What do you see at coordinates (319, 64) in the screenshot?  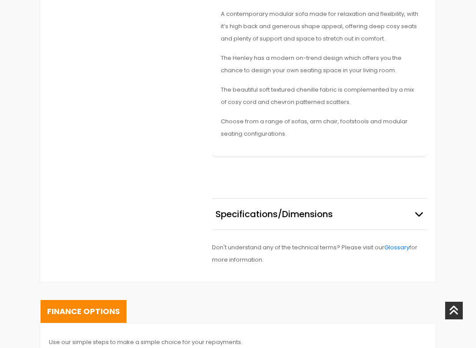 I see `p: The Henley has a modern on-trend design which offers you the chance to design your own seating sp...` at bounding box center [319, 64].